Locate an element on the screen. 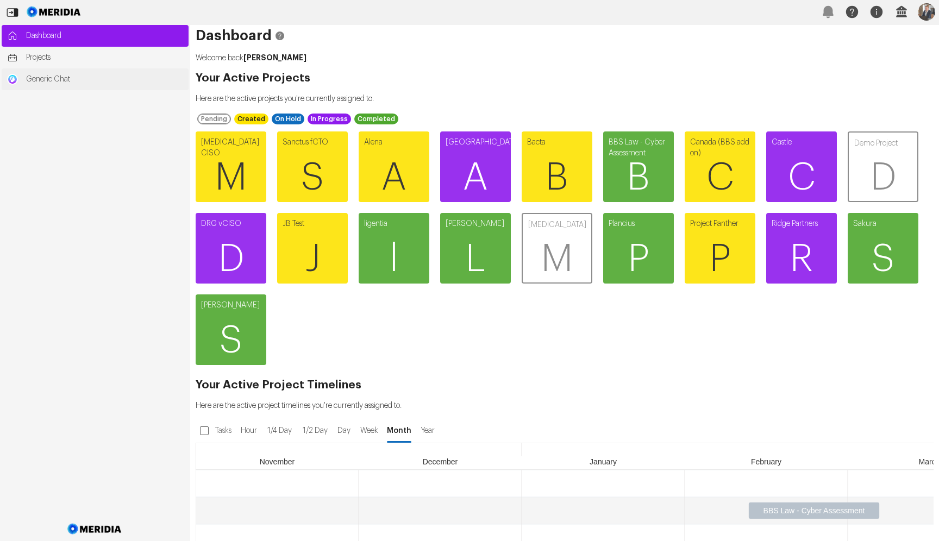  a: Project PantherP is located at coordinates (720, 248).